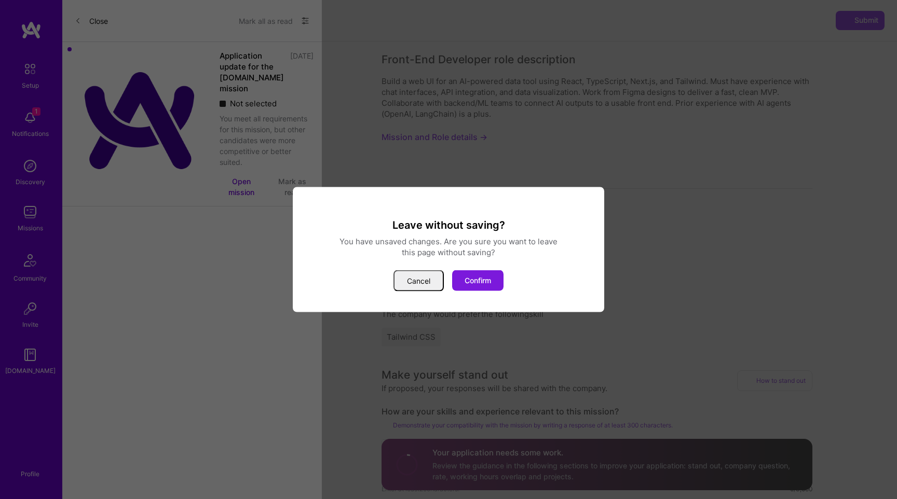 Image resolution: width=897 pixels, height=499 pixels. I want to click on button: Cancel, so click(418, 281).